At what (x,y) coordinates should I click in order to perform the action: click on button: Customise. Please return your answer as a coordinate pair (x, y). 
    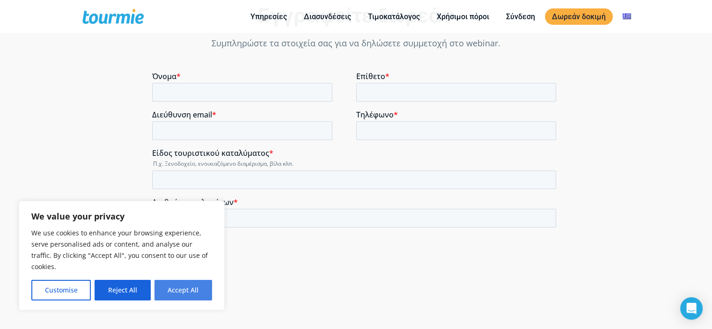
    Looking at the image, I should click on (61, 290).